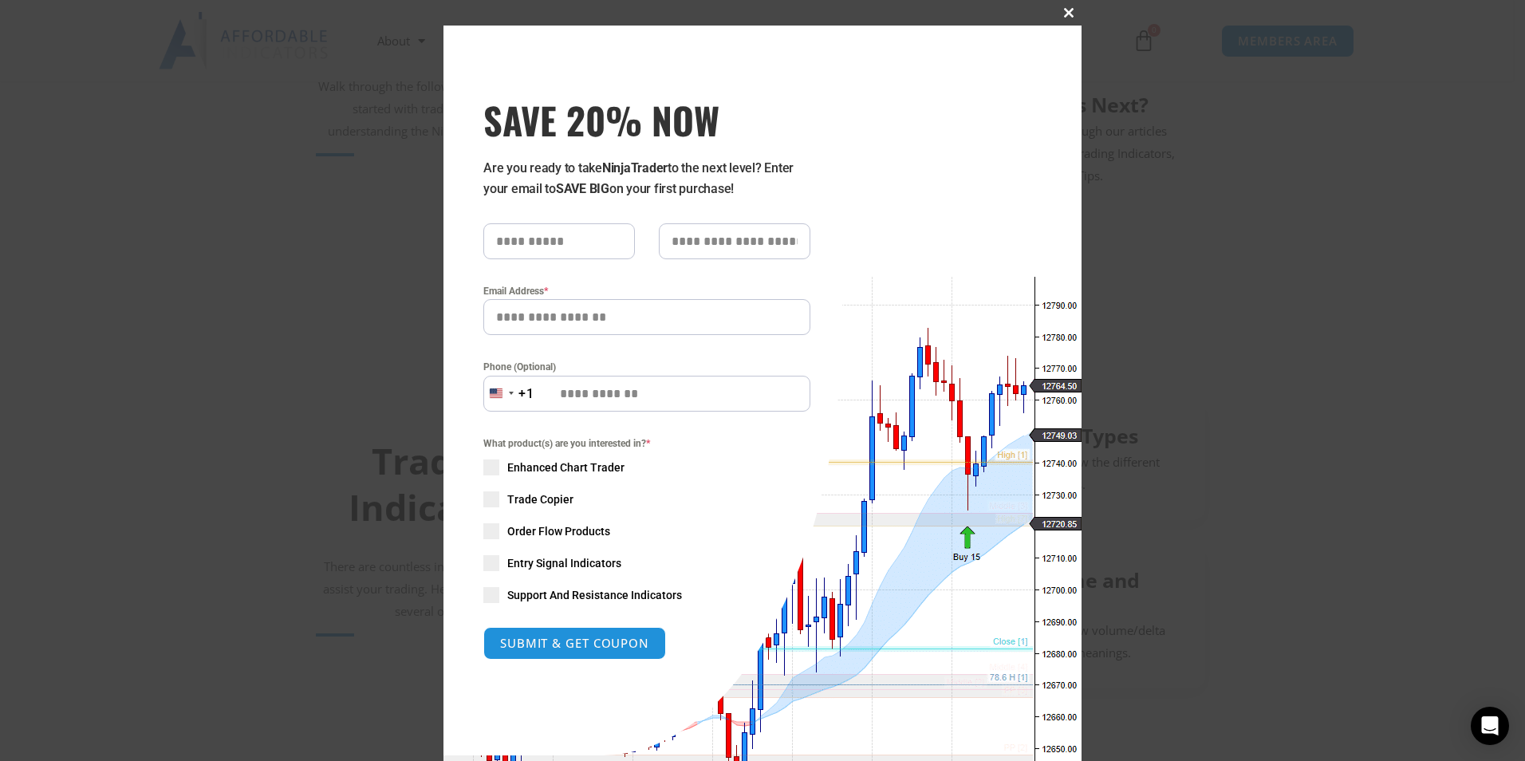 The image size is (1525, 761). Describe the element at coordinates (540, 499) in the screenshot. I see `span: Trade Copier` at that location.